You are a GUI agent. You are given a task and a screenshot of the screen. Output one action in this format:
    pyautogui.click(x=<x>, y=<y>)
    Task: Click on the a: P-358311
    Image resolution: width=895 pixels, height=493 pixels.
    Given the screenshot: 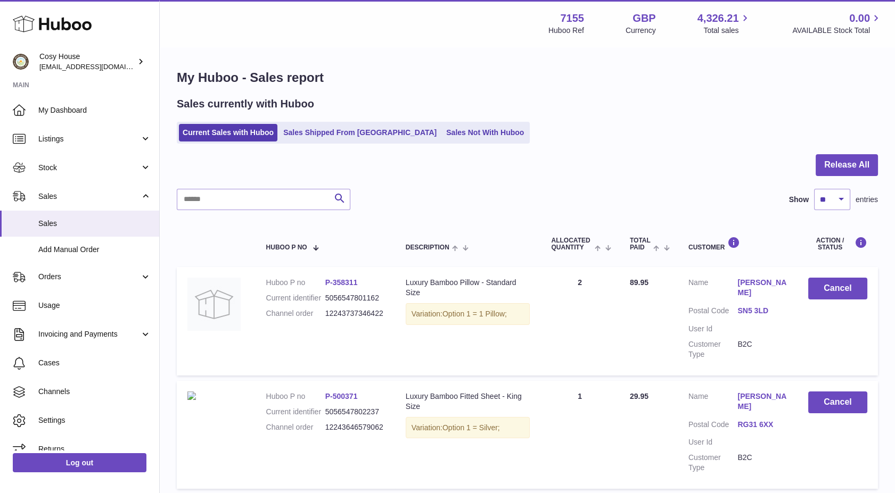 What is the action you would take?
    pyautogui.click(x=341, y=283)
    